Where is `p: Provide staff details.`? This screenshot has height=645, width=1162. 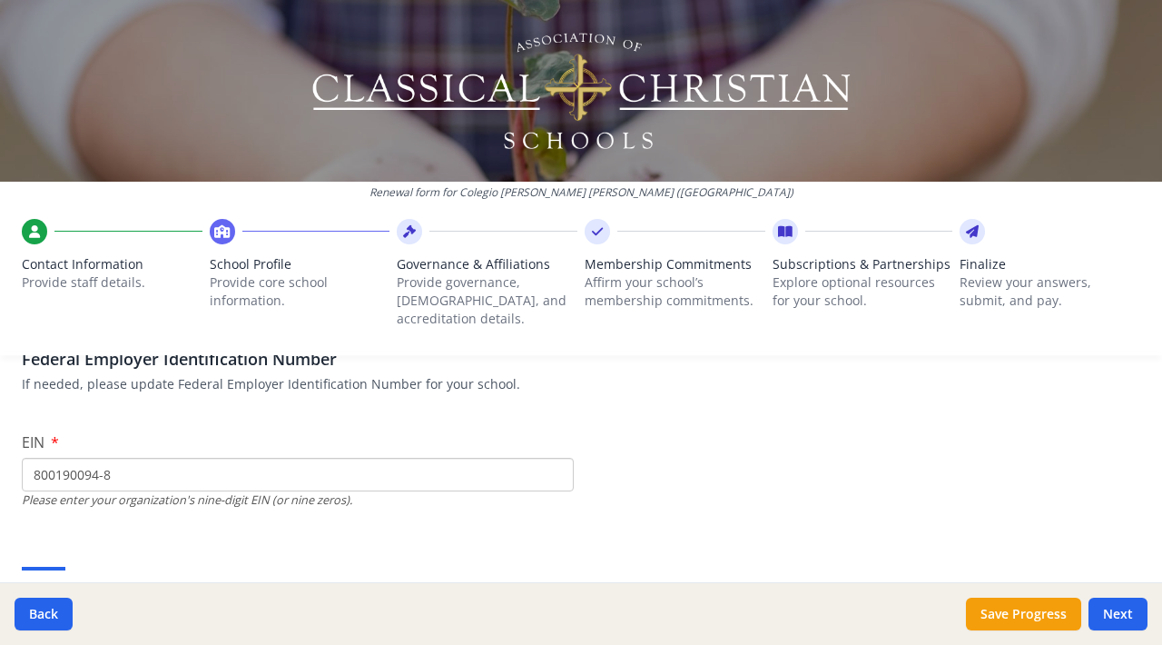 p: Provide staff details. is located at coordinates (112, 282).